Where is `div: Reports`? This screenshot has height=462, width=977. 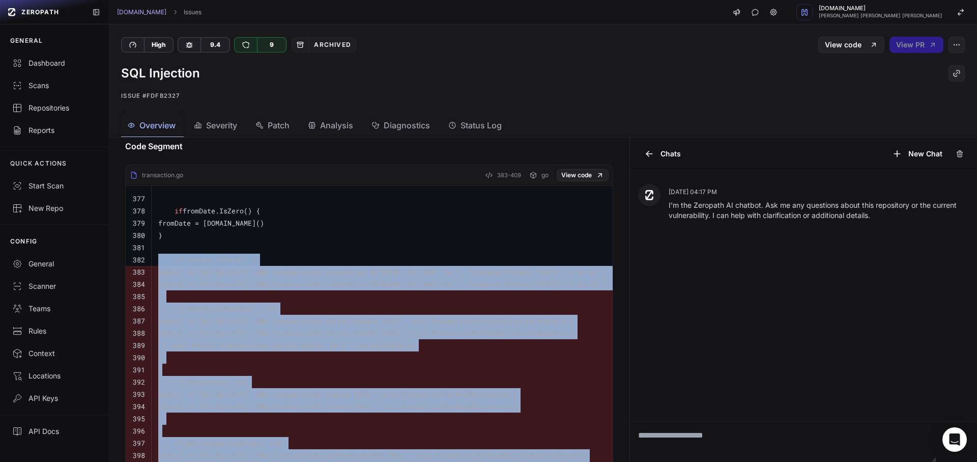
div: Reports is located at coordinates (54, 130).